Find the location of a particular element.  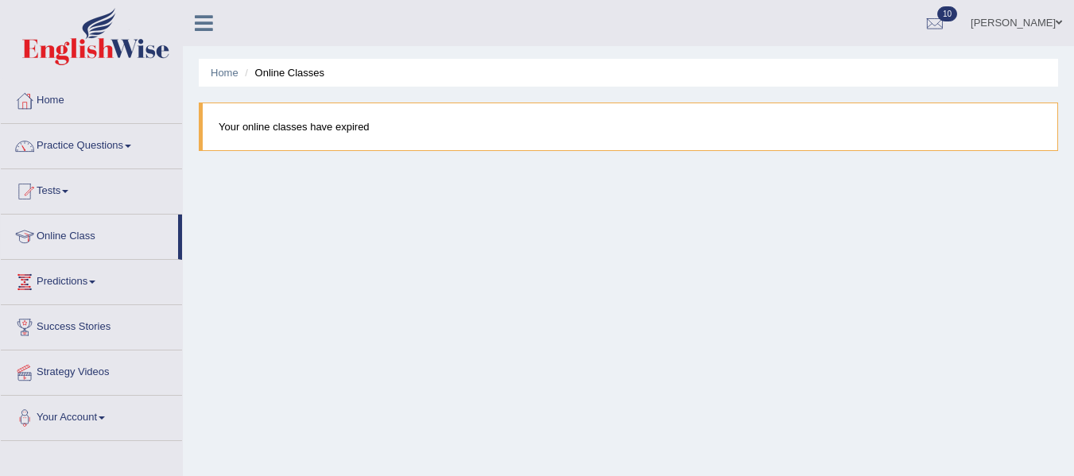

a: Practice Questions is located at coordinates (91, 144).